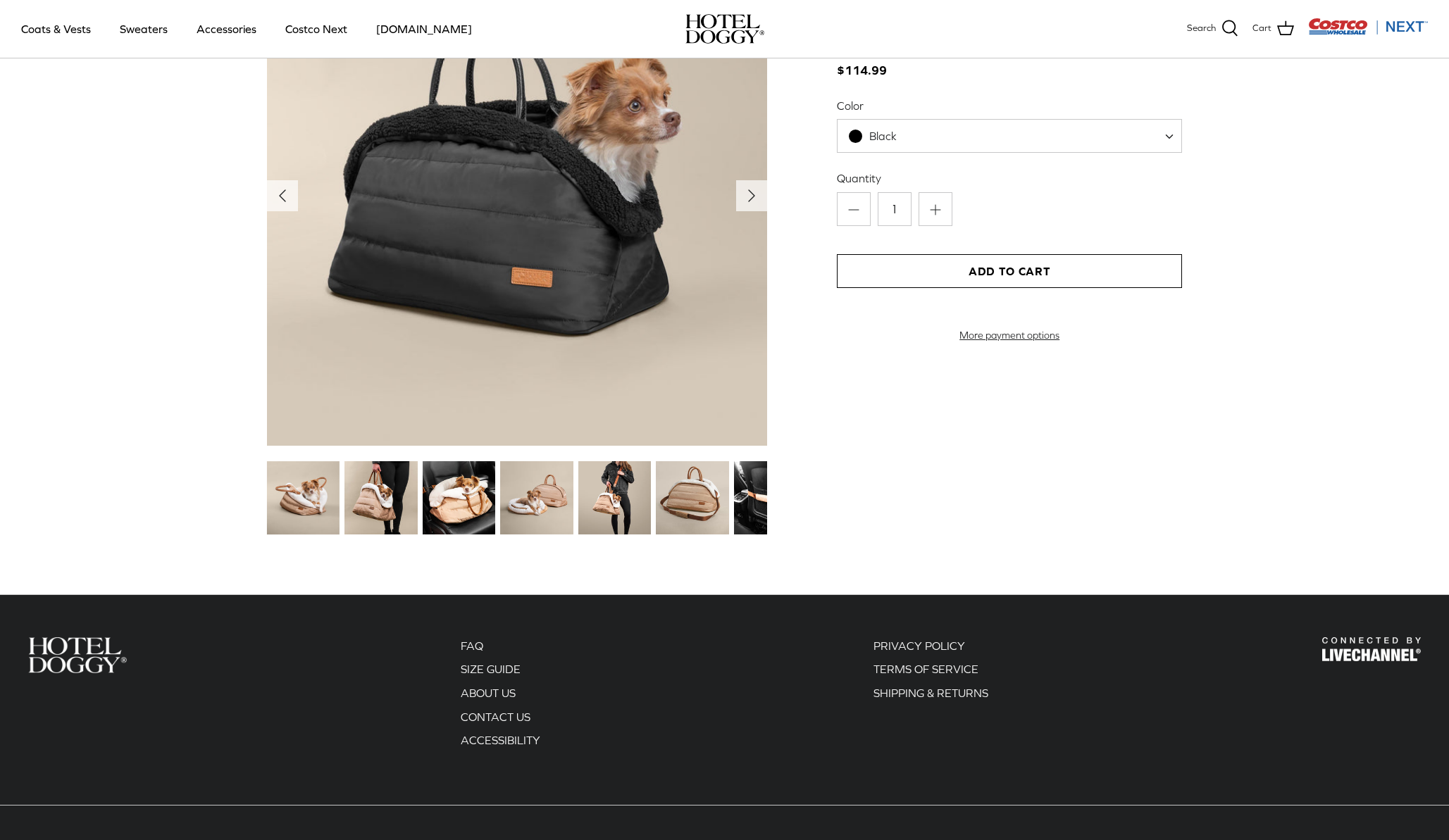 The width and height of the screenshot is (1449, 840). Describe the element at coordinates (1009, 272) in the screenshot. I see `button: Add to Cart` at that location.